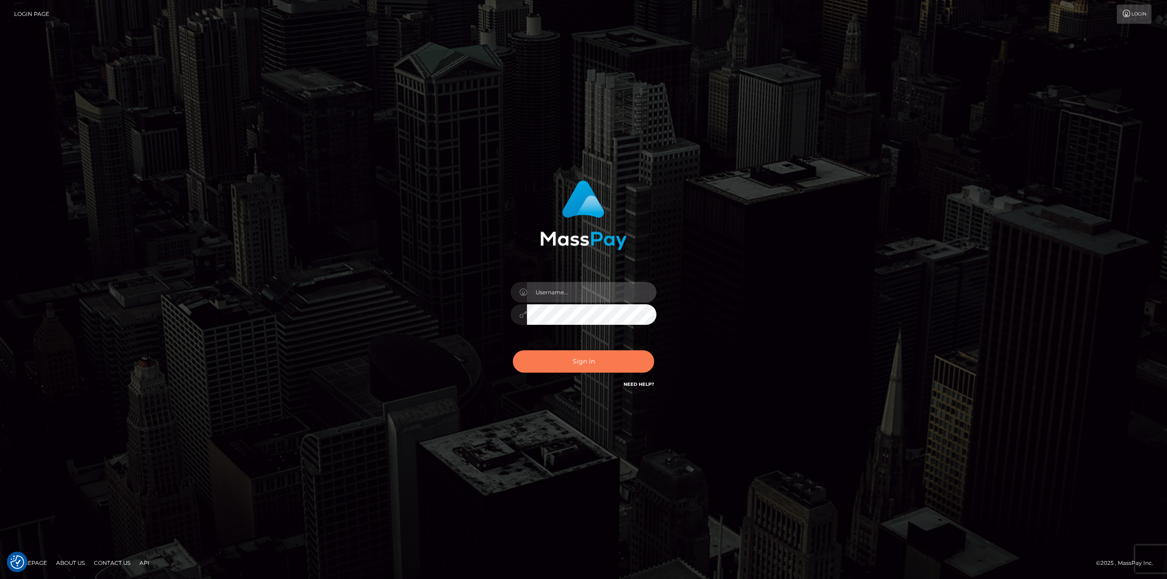  Describe the element at coordinates (30, 563) in the screenshot. I see `a: Homepage` at that location.